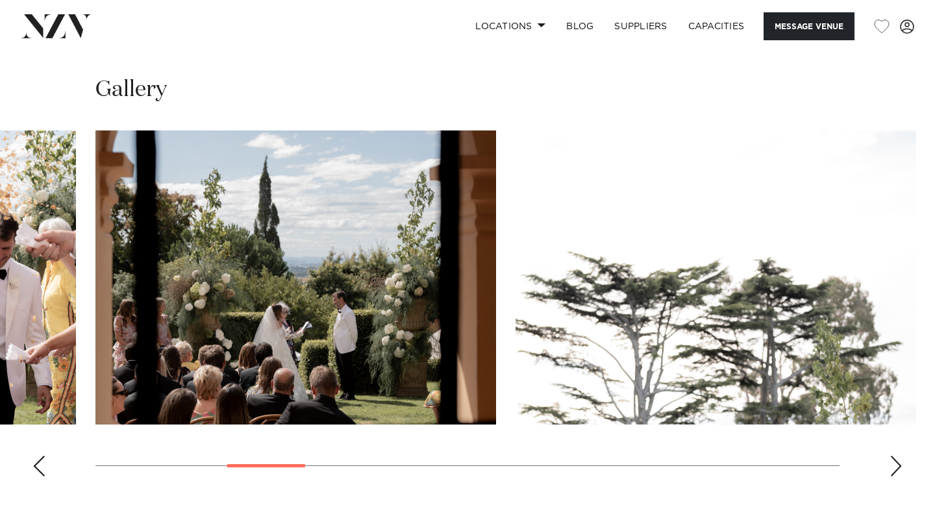 This screenshot has height=505, width=935. What do you see at coordinates (56, 26) in the screenshot?
I see `img: nzv-logo.png` at bounding box center [56, 26].